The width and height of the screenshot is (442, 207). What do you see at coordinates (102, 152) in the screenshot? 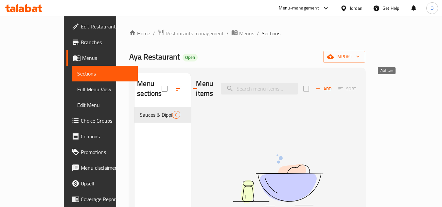
I see `a: Promotions` at bounding box center [102, 152].